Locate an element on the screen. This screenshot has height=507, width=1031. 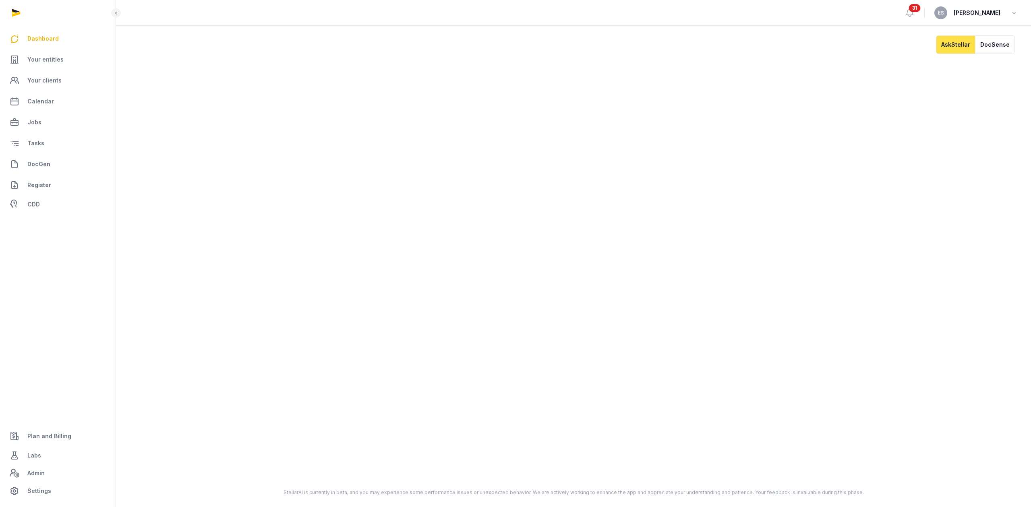
button: AskStellar is located at coordinates (955, 45).